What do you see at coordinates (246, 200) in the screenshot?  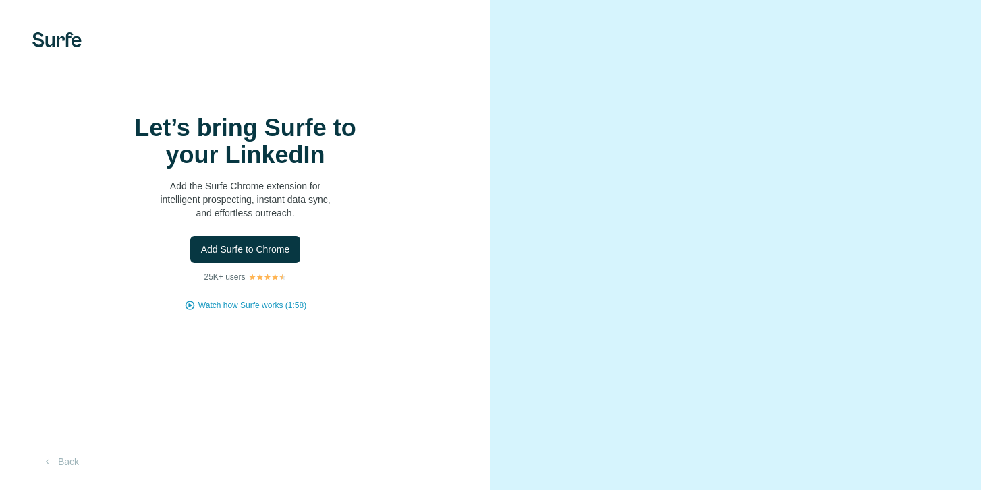 I see `p: Add the Surfe Chrome extension for intelligent prospecting, instant data sync, and effortless out...` at bounding box center [246, 200].